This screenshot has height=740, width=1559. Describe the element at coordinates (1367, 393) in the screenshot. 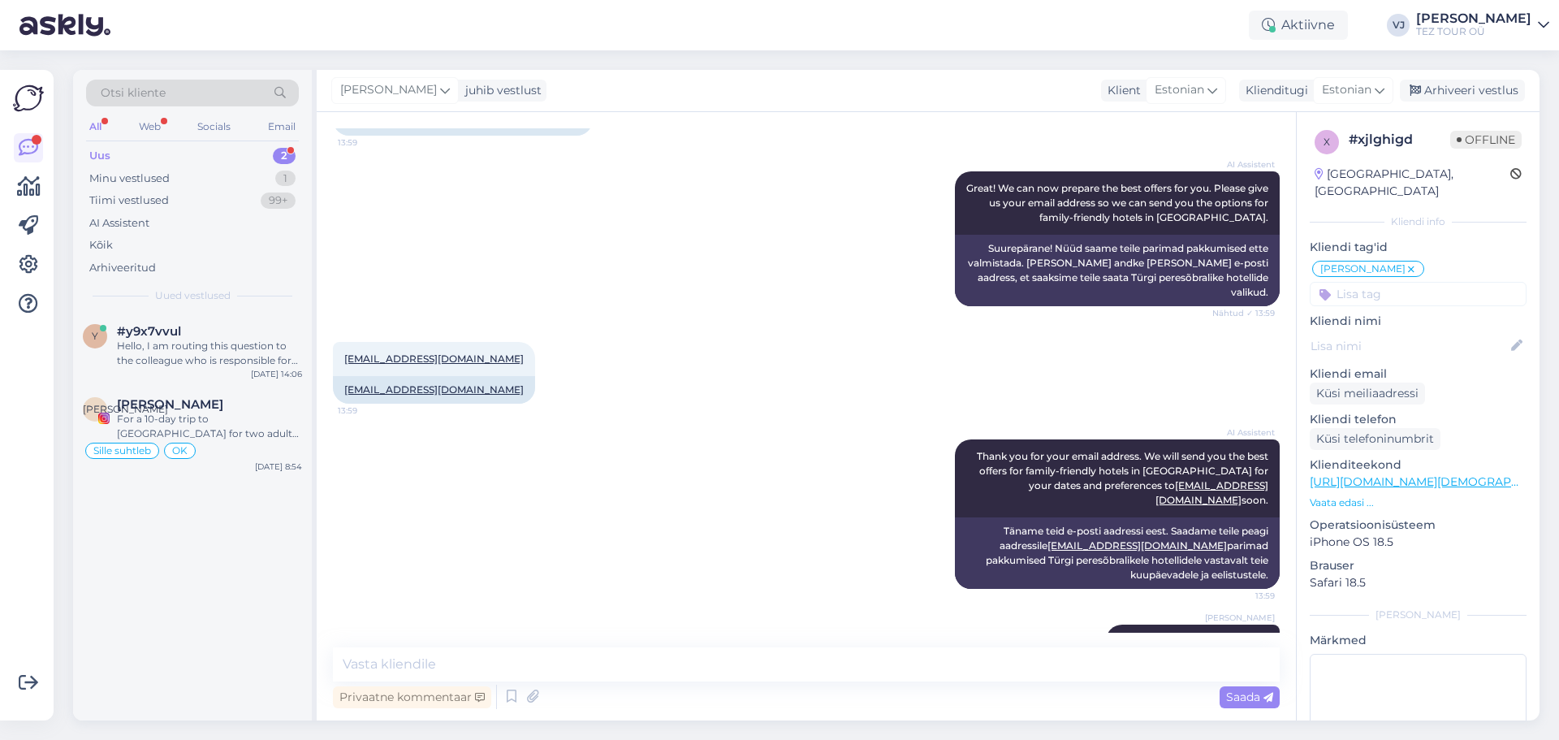

I see `div: Küsi meiliaadressi` at that location.